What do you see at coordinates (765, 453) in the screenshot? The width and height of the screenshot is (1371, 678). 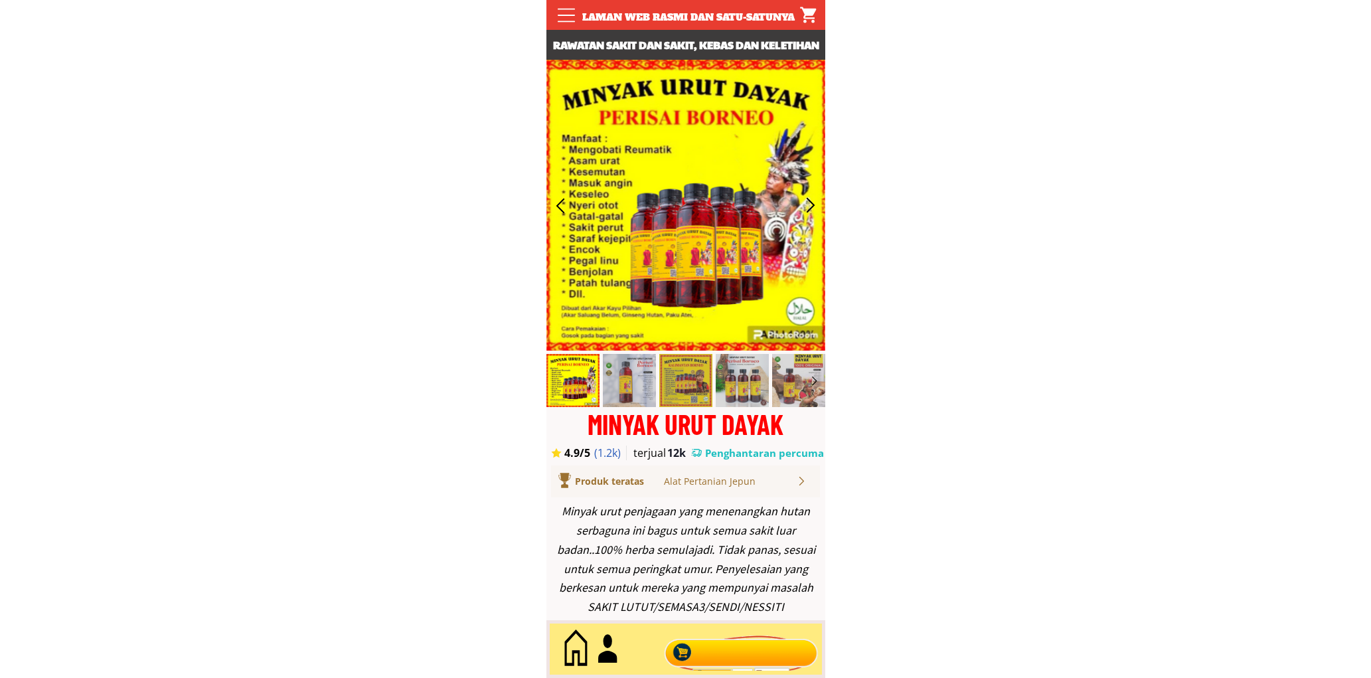 I see `h3: Penghantaran percuma` at bounding box center [765, 453].